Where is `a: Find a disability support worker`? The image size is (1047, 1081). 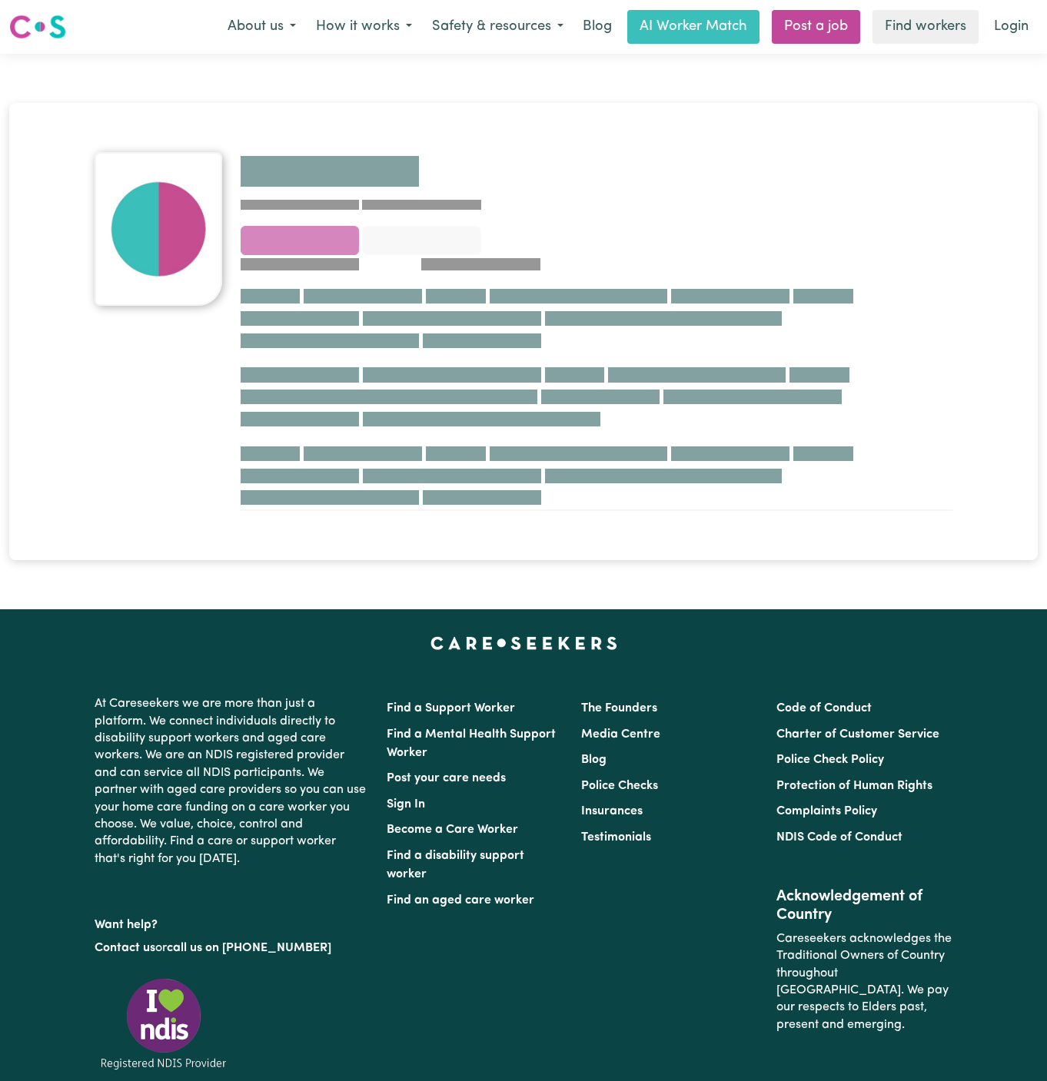
a: Find a disability support worker is located at coordinates (455, 865).